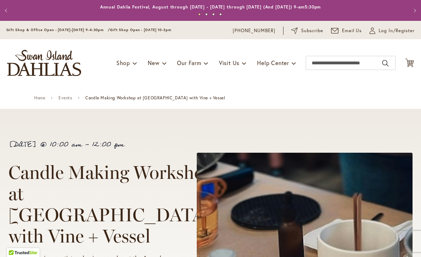 Image resolution: width=421 pixels, height=257 pixels. What do you see at coordinates (189, 62) in the screenshot?
I see `span: Our Farm` at bounding box center [189, 62].